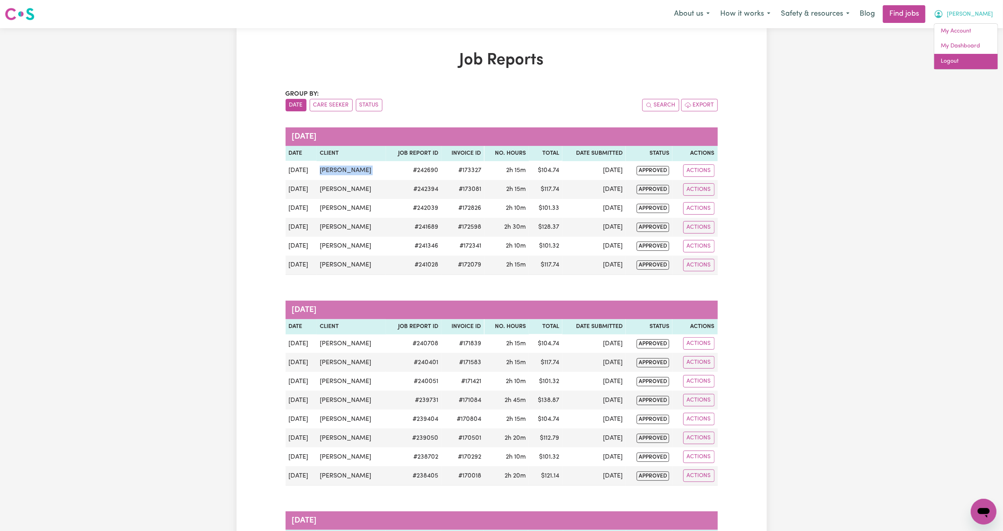 The height and width of the screenshot is (531, 1003). I want to click on td: $ 138.87, so click(545, 400).